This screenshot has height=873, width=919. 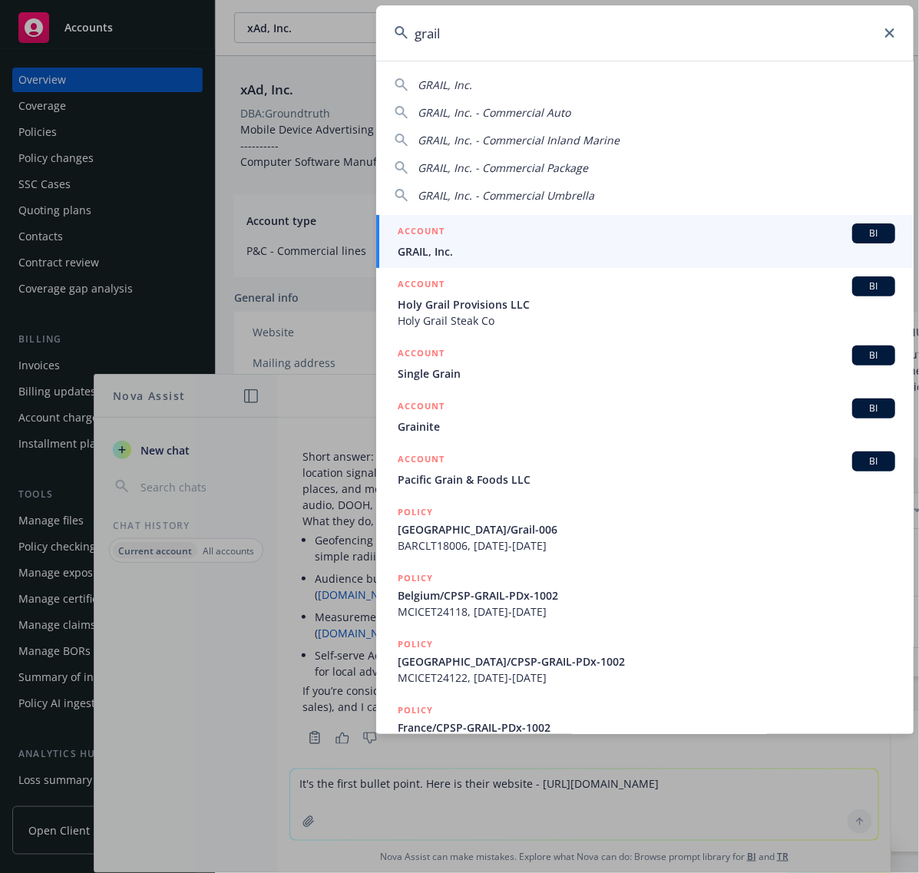 What do you see at coordinates (645, 727) in the screenshot?
I see `a: POLICYFrance/CPSP-GRAIL-PDx-1002` at bounding box center [645, 727].